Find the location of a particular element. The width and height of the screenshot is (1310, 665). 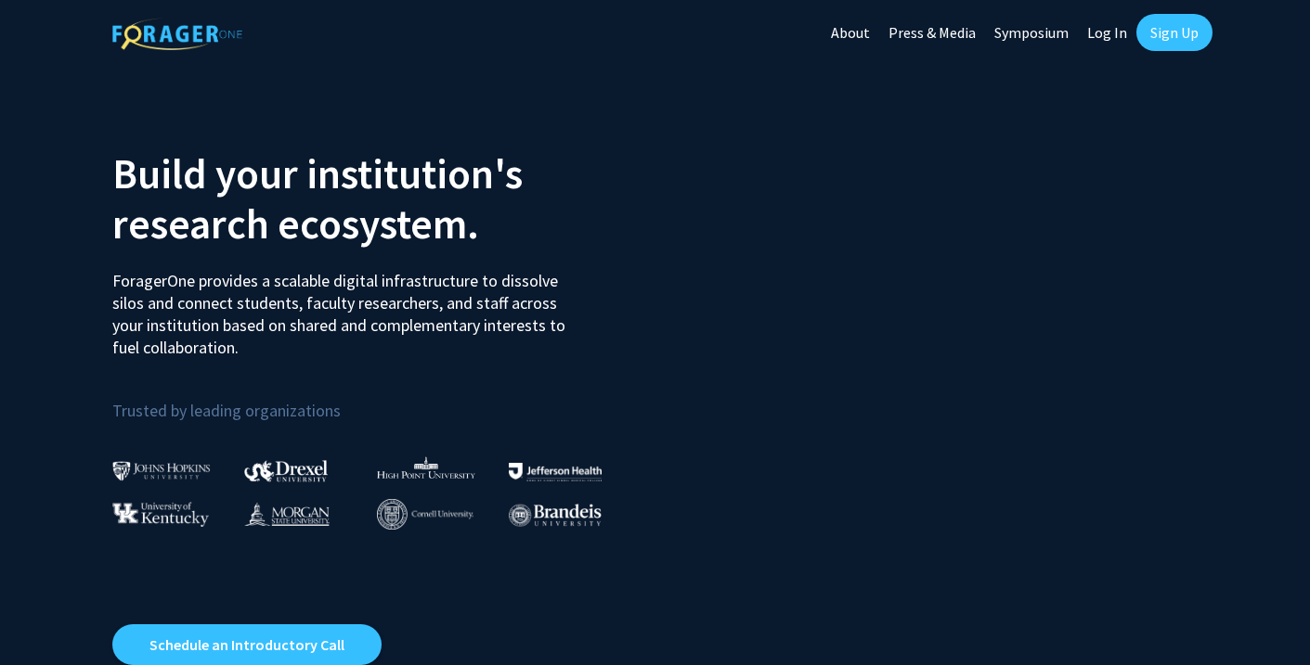

h2: Build your institution's research ecosystem. is located at coordinates (377, 199).